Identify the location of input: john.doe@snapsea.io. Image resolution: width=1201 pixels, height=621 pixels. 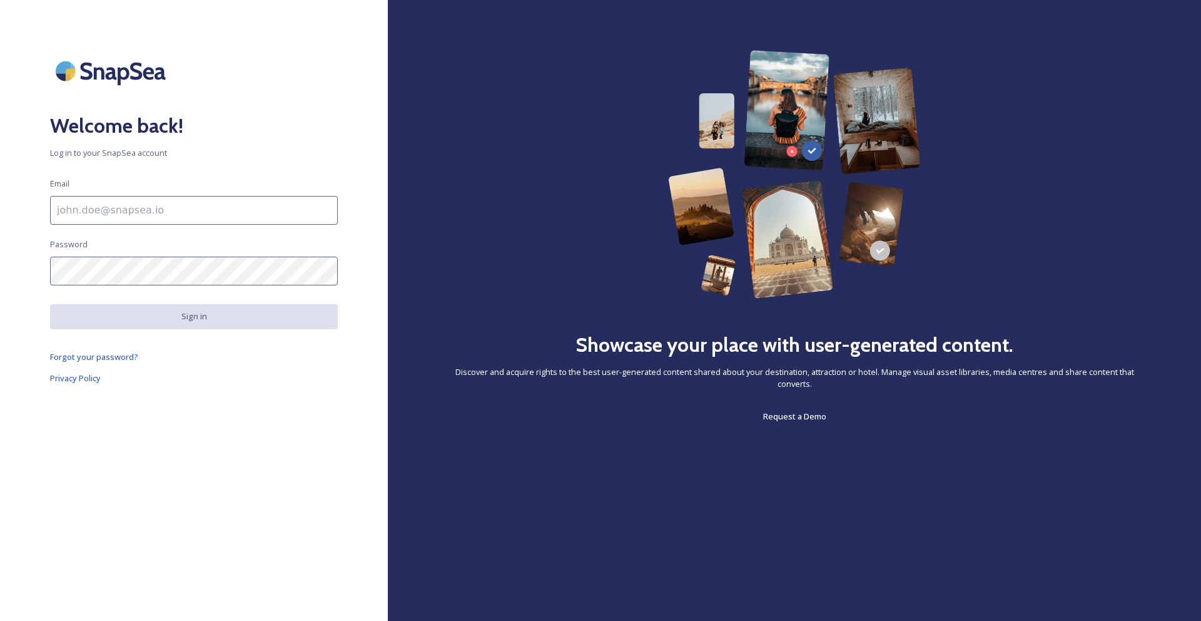
(194, 210).